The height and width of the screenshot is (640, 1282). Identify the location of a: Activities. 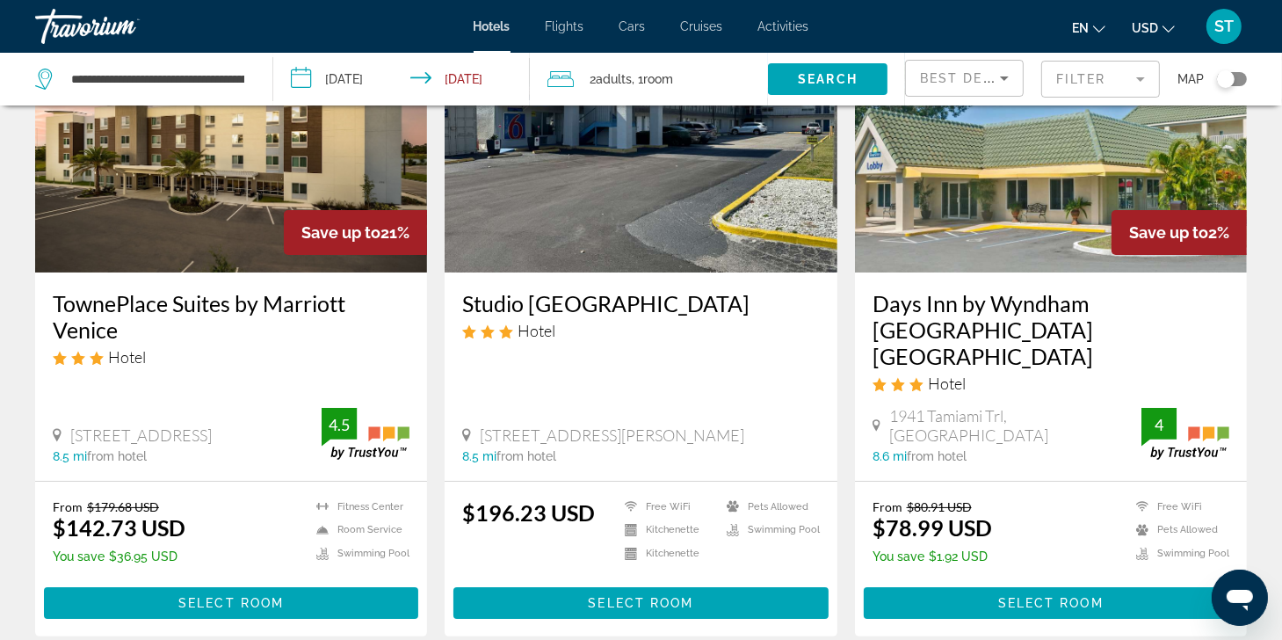
(784, 26).